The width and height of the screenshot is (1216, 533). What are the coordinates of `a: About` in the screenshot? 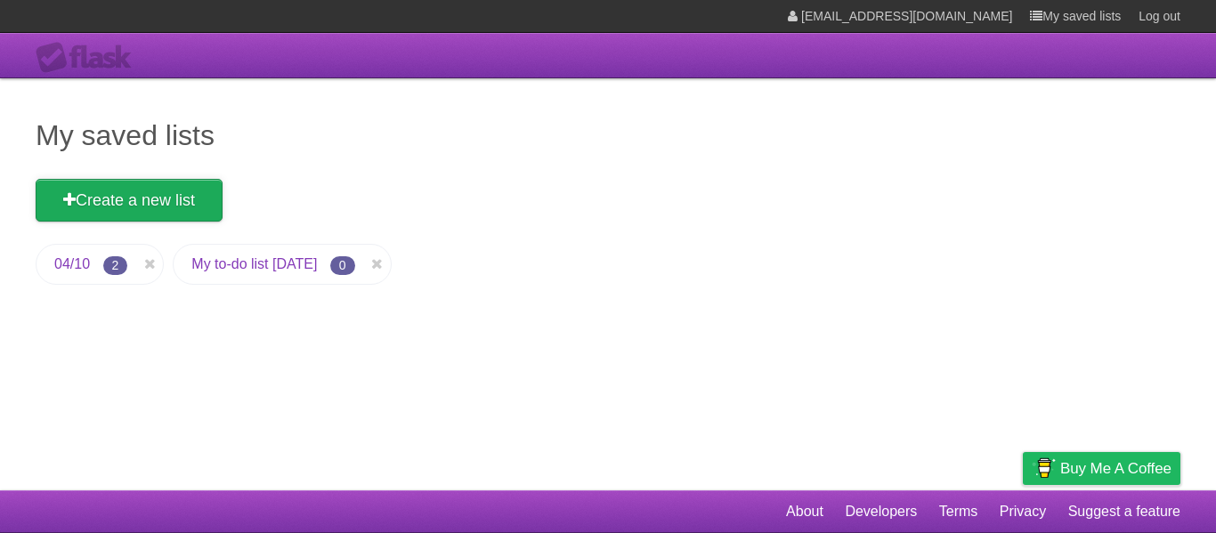 It's located at (805, 512).